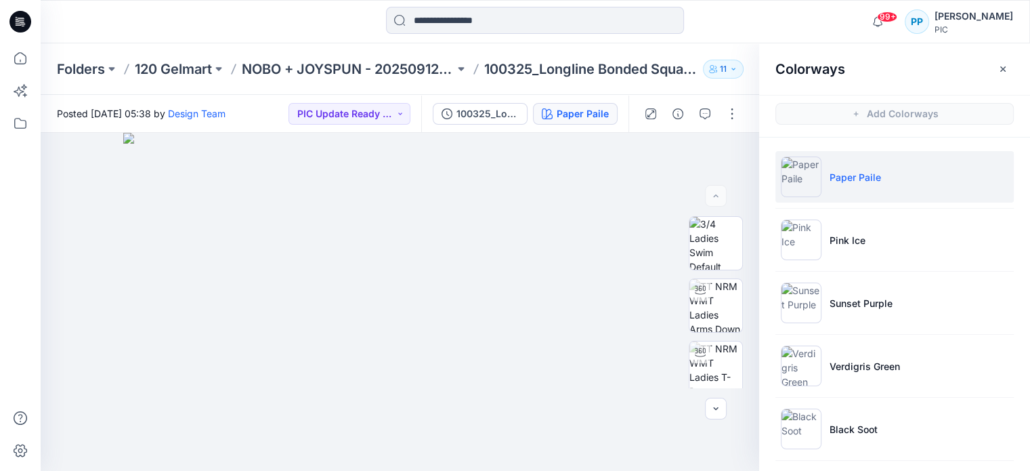  What do you see at coordinates (847, 240) in the screenshot?
I see `p: Pink Ice` at bounding box center [847, 240].